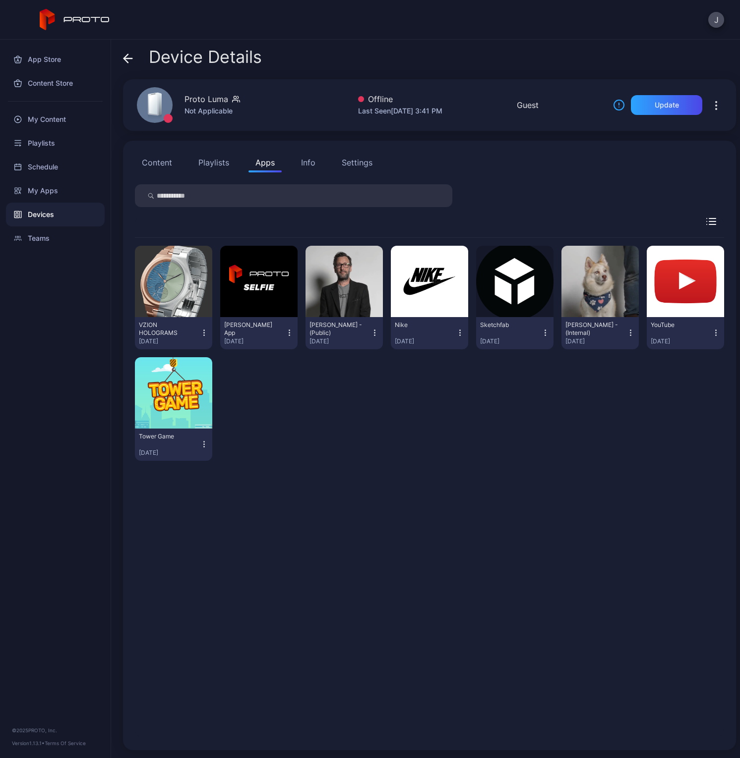 Image resolution: width=740 pixels, height=758 pixels. What do you see at coordinates (527, 105) in the screenshot?
I see `div: Guest` at bounding box center [527, 105].